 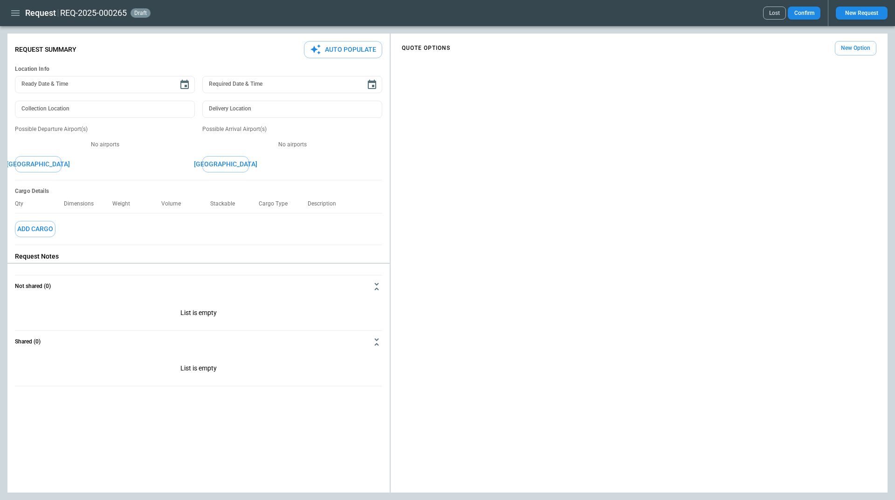 I want to click on p: Cargo Type, so click(x=277, y=204).